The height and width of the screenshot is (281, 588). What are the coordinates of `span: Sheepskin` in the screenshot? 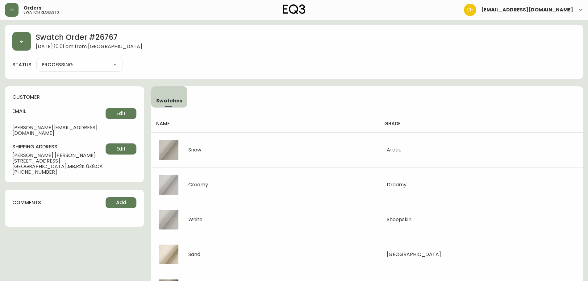 It's located at (399, 220).